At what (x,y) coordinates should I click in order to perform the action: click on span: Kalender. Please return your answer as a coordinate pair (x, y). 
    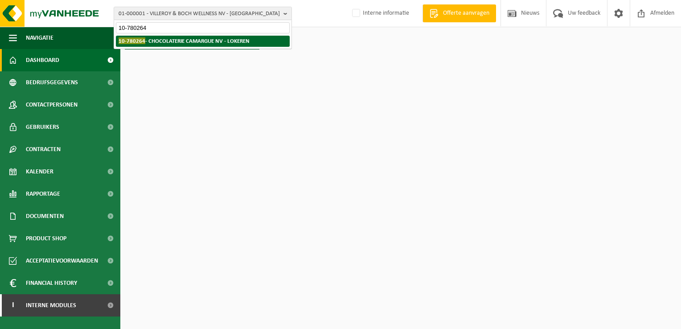
    Looking at the image, I should click on (40, 172).